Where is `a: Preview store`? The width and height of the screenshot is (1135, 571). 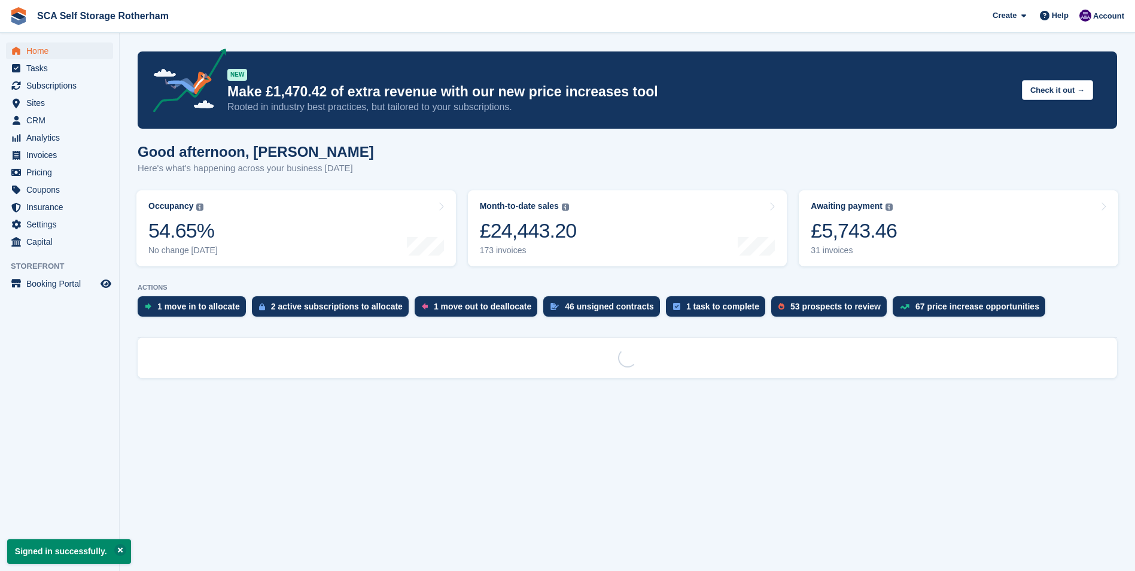
a: Preview store is located at coordinates (106, 284).